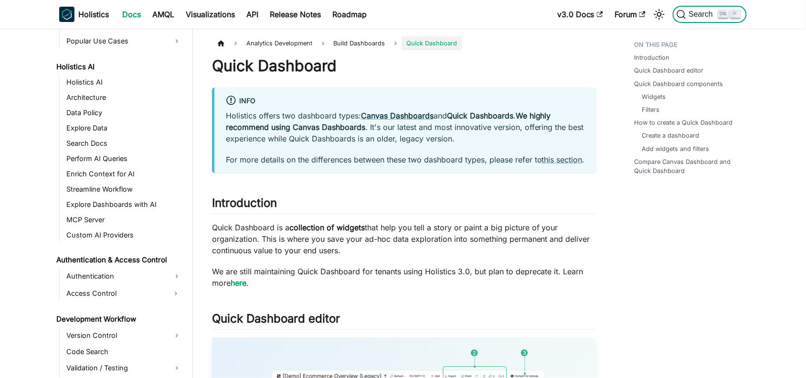  What do you see at coordinates (630, 14) in the screenshot?
I see `a: Forum` at bounding box center [630, 14].